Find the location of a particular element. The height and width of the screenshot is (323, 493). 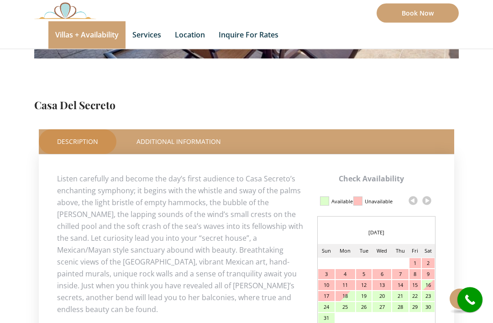

div: 23 is located at coordinates (428, 296).